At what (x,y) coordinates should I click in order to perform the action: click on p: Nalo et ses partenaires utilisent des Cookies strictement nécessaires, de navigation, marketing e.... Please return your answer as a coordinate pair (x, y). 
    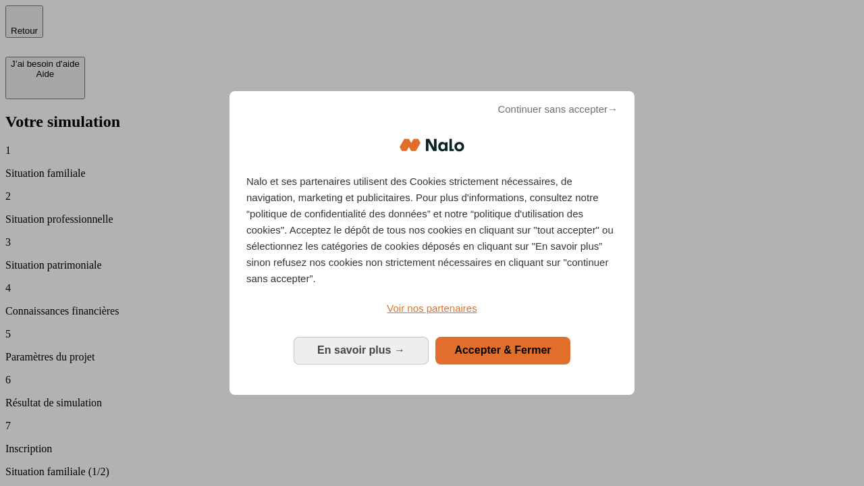
    Looking at the image, I should click on (432, 230).